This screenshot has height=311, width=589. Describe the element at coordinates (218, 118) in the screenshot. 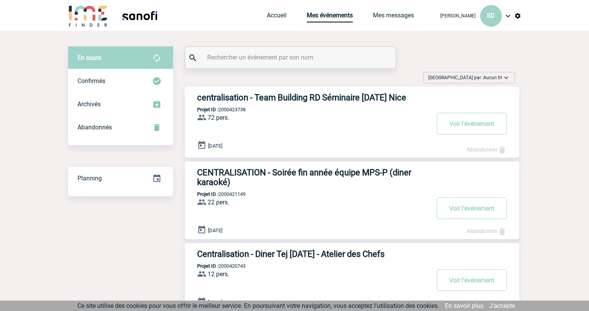

I see `span: 72 pers.` at that location.